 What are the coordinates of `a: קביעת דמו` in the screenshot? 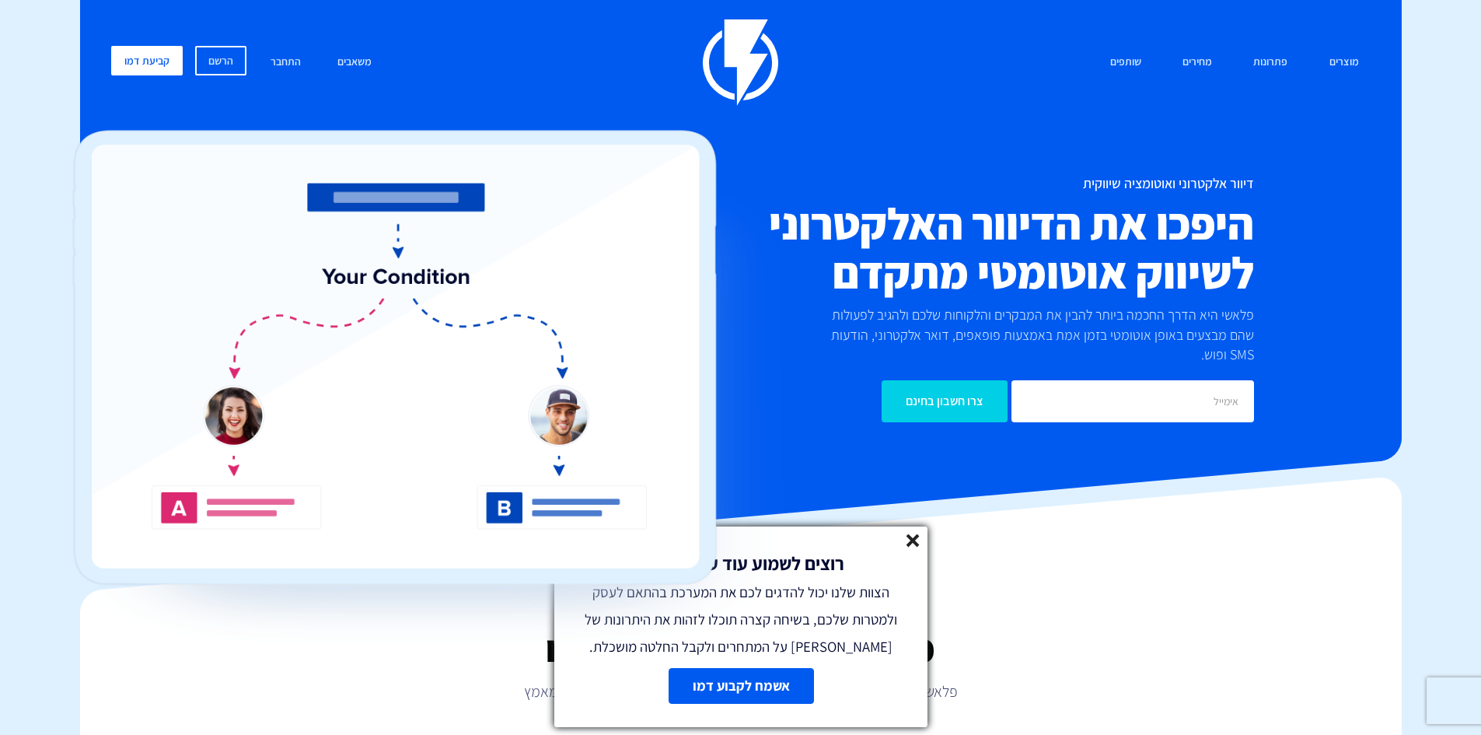 It's located at (147, 61).